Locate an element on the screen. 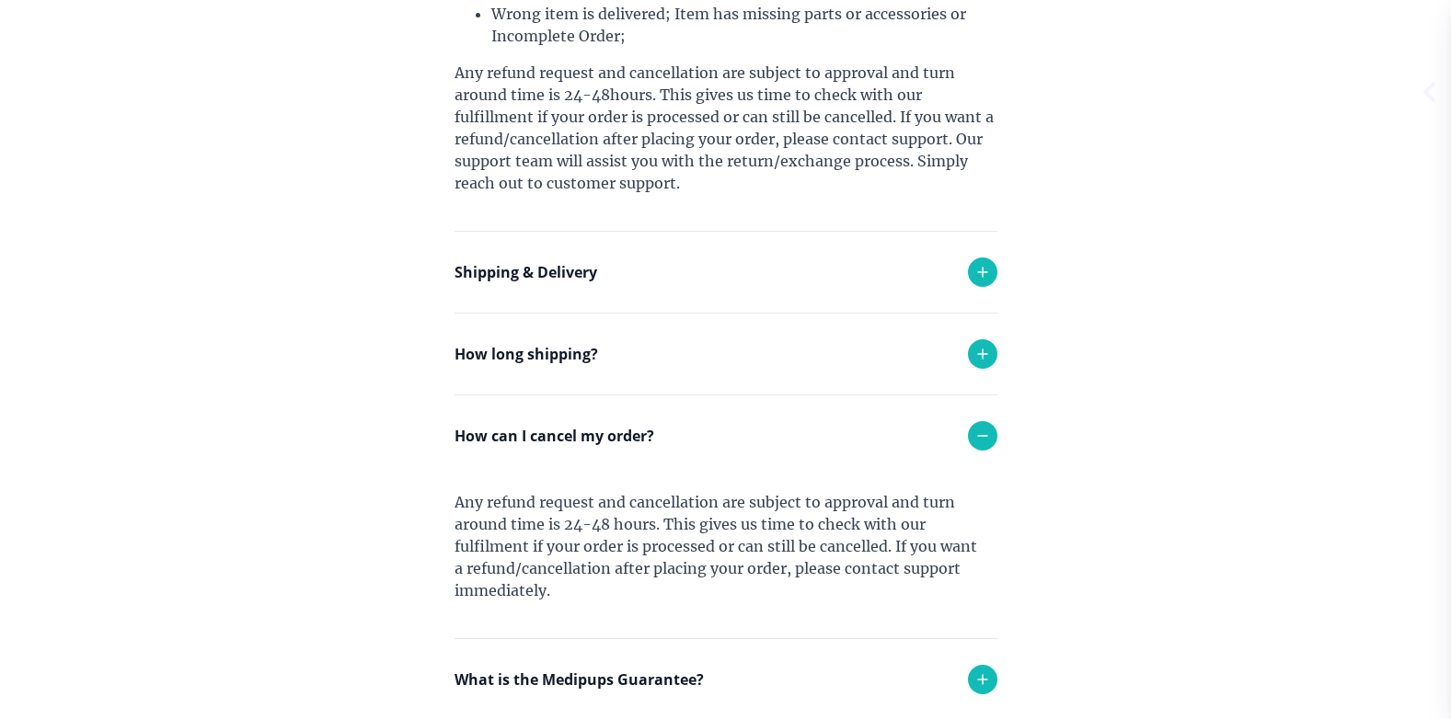  p: How long shipping? is located at coordinates (526, 354).